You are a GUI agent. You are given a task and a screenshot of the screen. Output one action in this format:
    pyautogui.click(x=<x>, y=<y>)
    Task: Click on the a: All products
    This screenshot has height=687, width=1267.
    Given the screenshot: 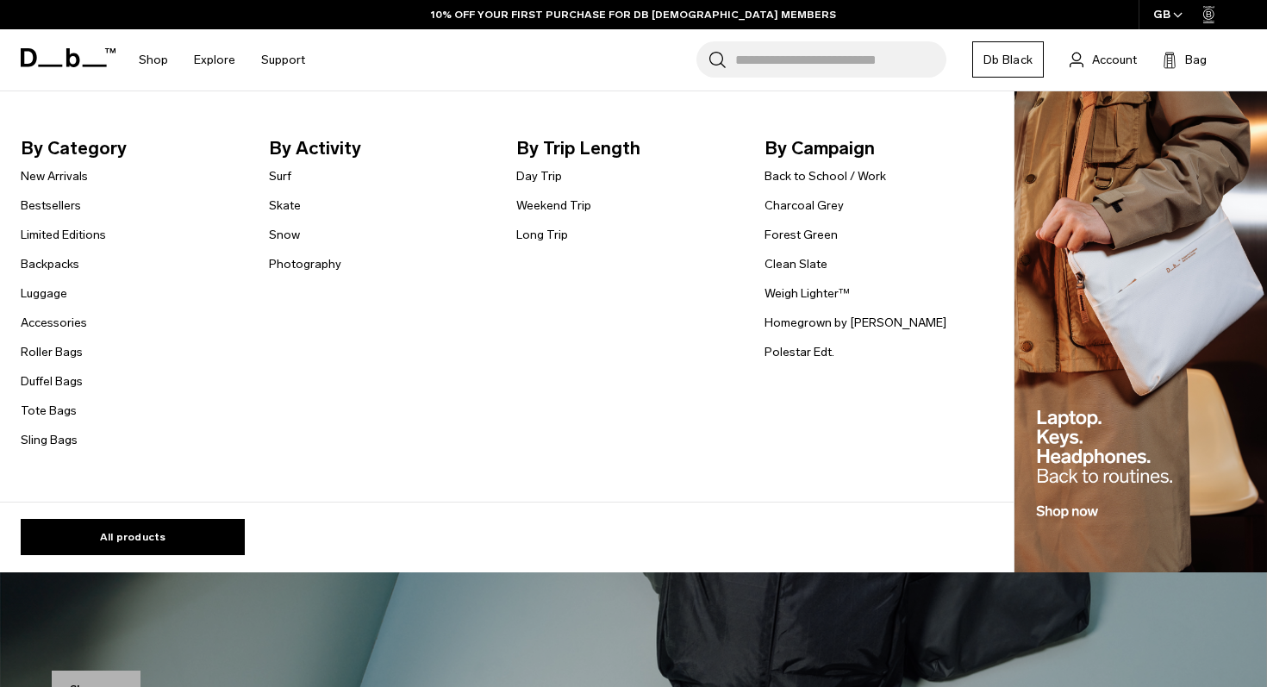 What is the action you would take?
    pyautogui.click(x=133, y=537)
    